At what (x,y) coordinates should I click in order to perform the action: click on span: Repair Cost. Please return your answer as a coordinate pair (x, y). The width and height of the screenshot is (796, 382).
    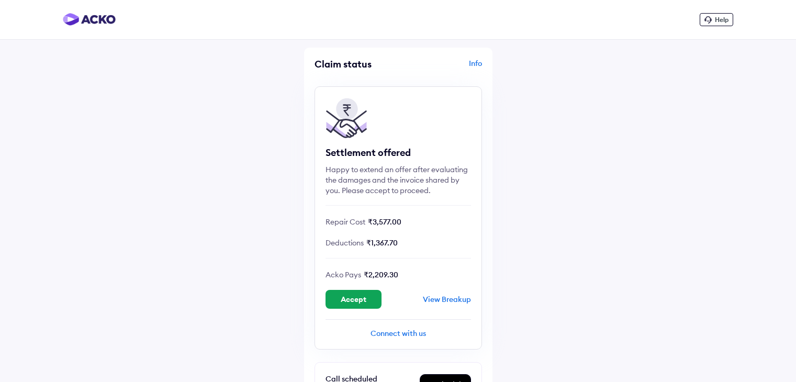
    Looking at the image, I should click on (345, 222).